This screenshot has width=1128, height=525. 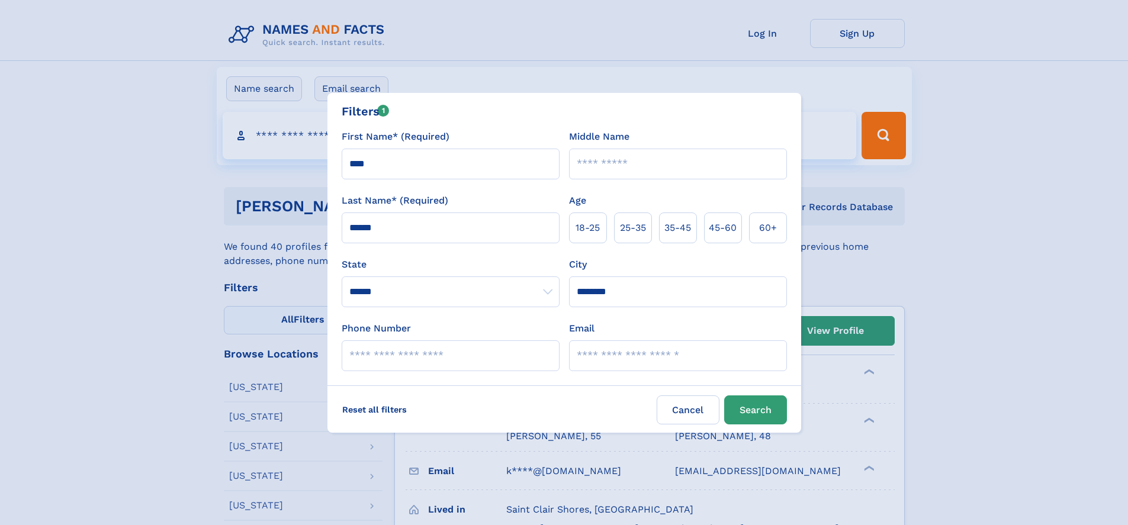 What do you see at coordinates (395, 201) in the screenshot?
I see `label: Last Name* (Required)` at bounding box center [395, 201].